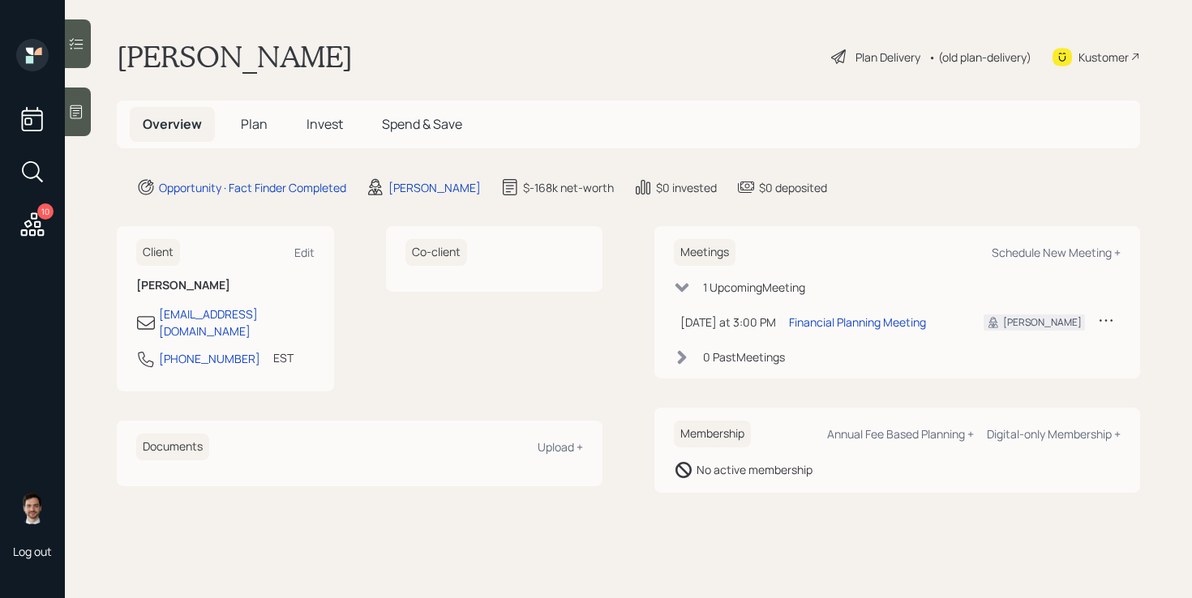 The image size is (1192, 598). What do you see at coordinates (754, 287) in the screenshot?
I see `div: 1 Upcoming Meeting` at bounding box center [754, 287].